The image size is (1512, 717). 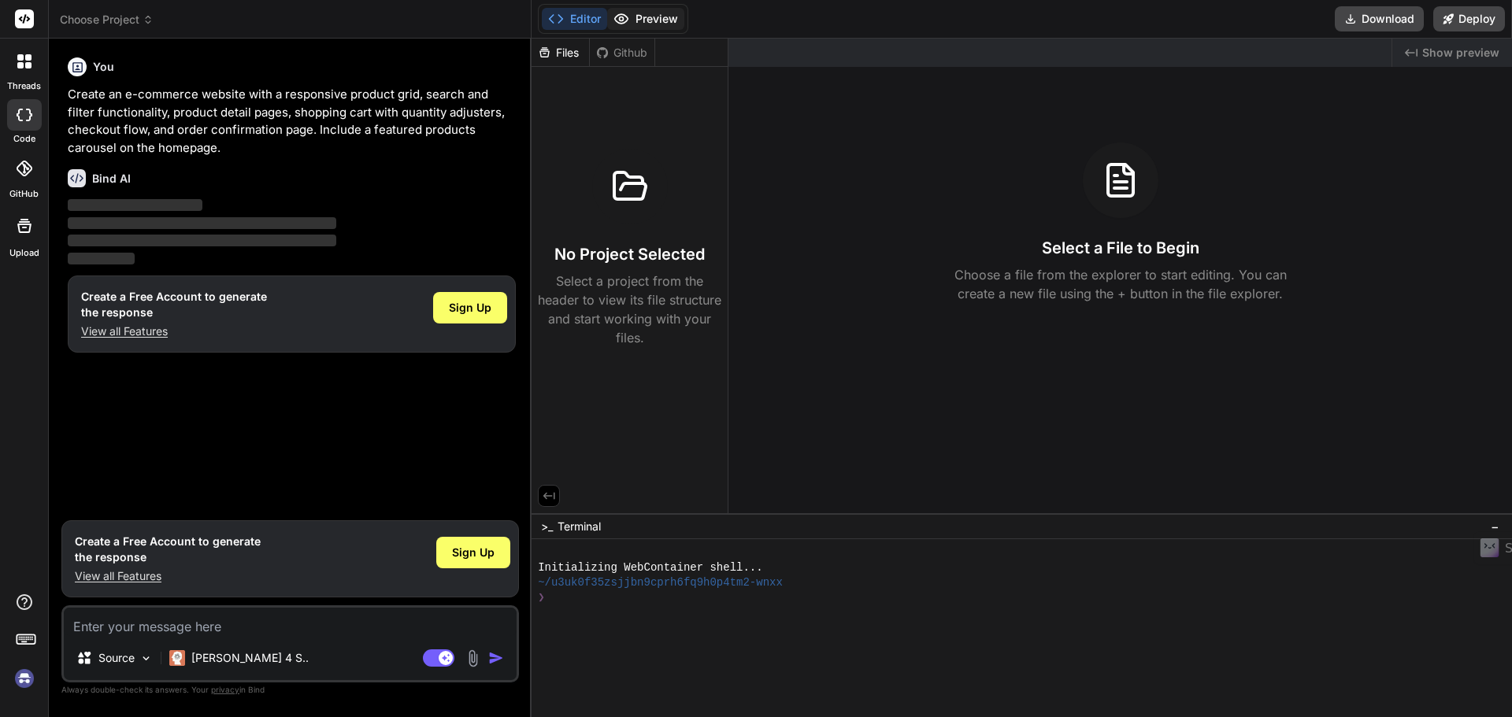 What do you see at coordinates (24, 86) in the screenshot?
I see `label: threads` at bounding box center [24, 86].